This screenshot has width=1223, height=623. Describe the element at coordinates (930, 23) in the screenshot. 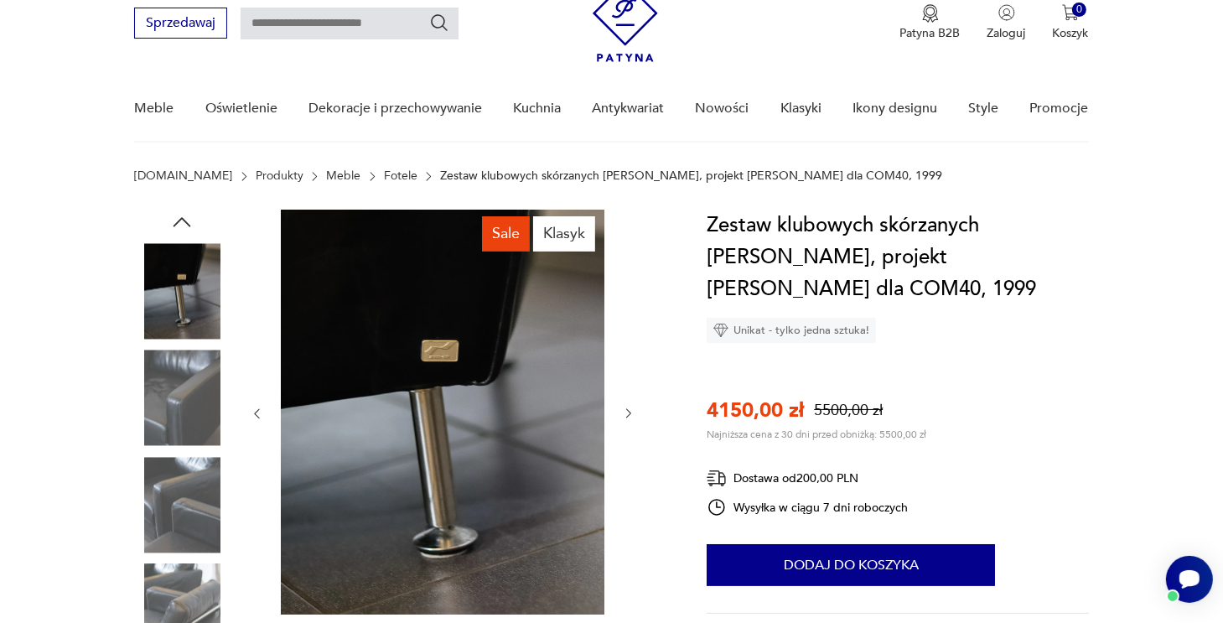

I see `button: Patyna B2B` at that location.